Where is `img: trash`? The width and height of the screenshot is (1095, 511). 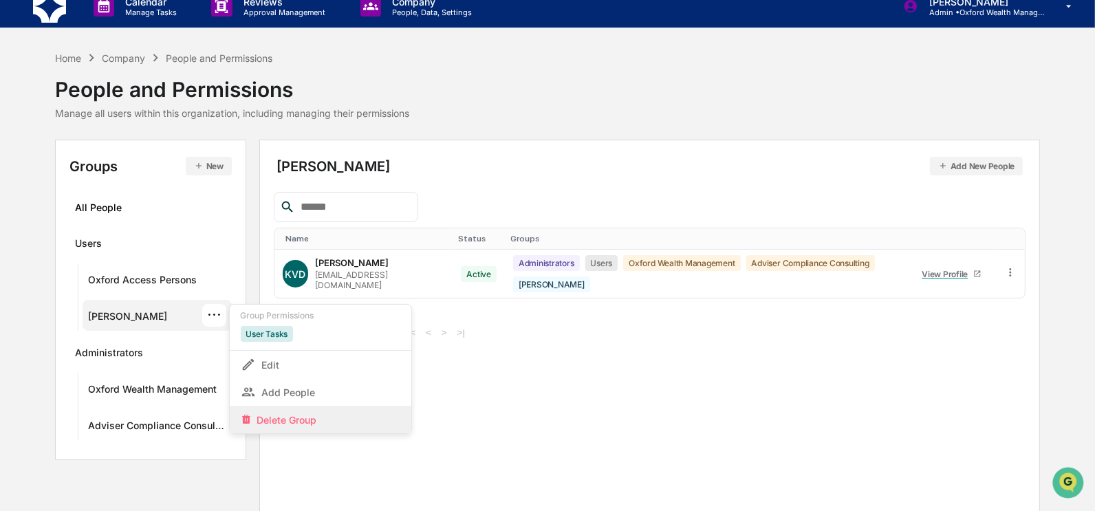
img: trash is located at coordinates (246, 420).